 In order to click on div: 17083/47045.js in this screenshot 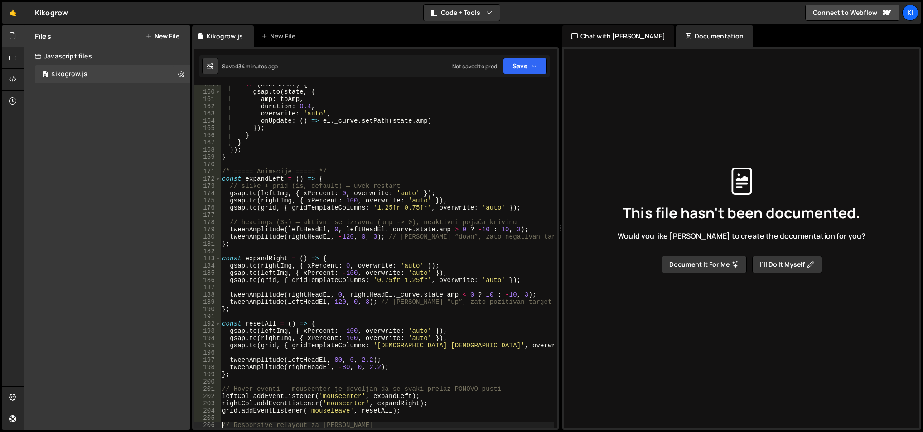, I will do `click(112, 74)`.